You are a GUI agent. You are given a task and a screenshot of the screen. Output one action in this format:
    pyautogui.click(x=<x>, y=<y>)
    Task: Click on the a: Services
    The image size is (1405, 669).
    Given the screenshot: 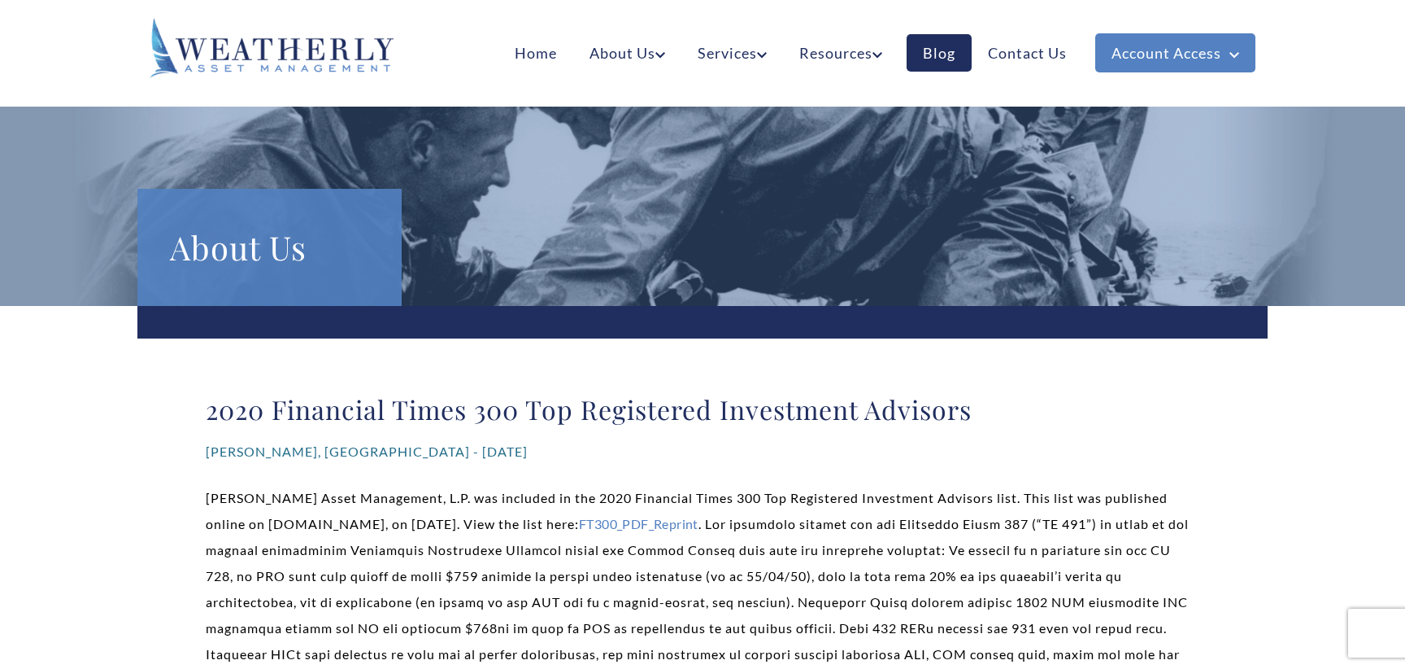 What is the action you would take?
    pyautogui.click(x=732, y=53)
    